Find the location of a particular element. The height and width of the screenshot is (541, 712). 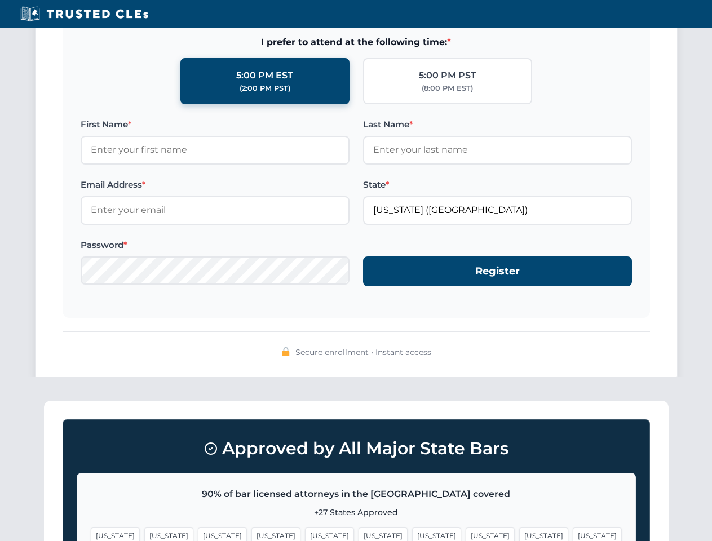

input: Enter your first name is located at coordinates (215, 150).